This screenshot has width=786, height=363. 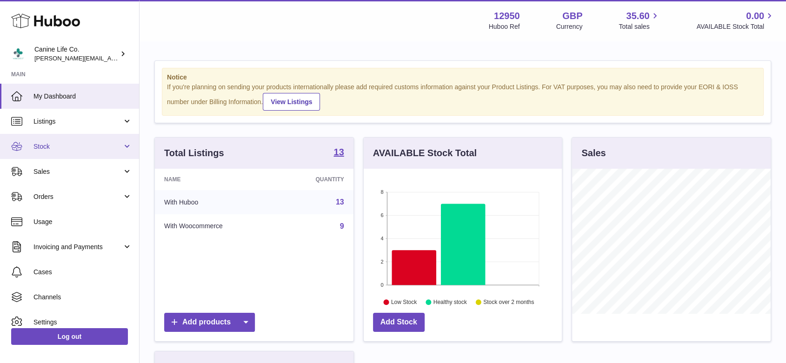 I want to click on text: 8, so click(x=382, y=192).